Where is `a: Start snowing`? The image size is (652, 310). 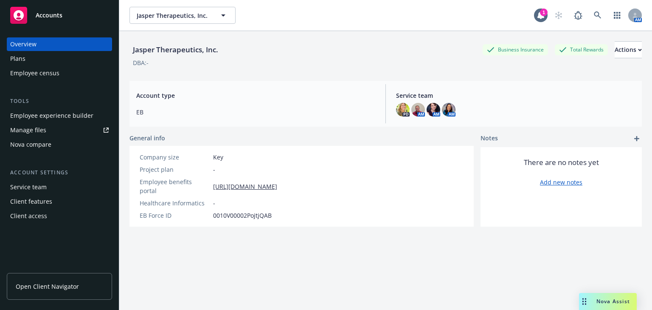 a: Start snowing is located at coordinates (559, 15).